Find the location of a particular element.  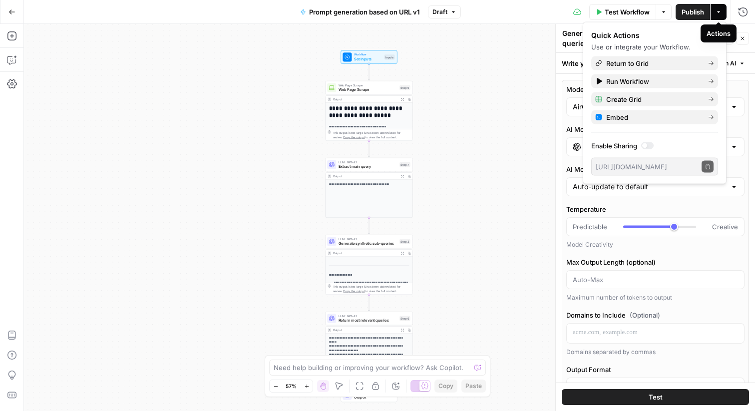

span: Generate synthetic sub-queries is located at coordinates (368, 243).